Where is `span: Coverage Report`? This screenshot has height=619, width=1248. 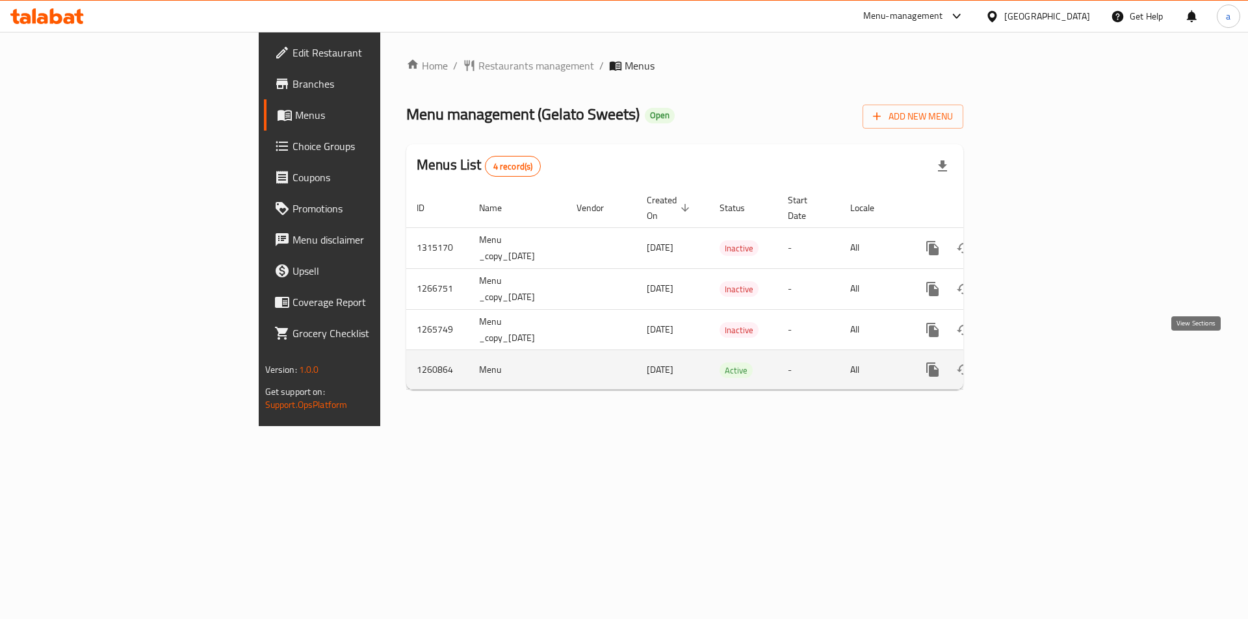
span: Coverage Report is located at coordinates (374, 302).